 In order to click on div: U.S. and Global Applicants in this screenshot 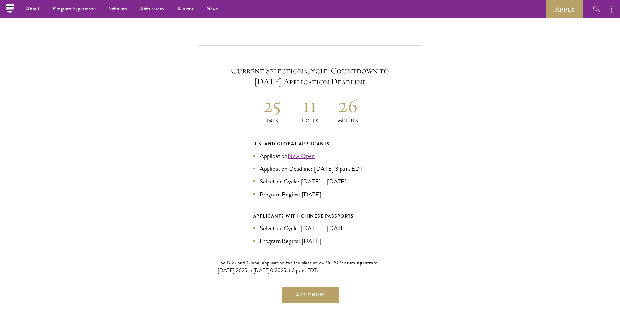, I will do `click(310, 144)`.